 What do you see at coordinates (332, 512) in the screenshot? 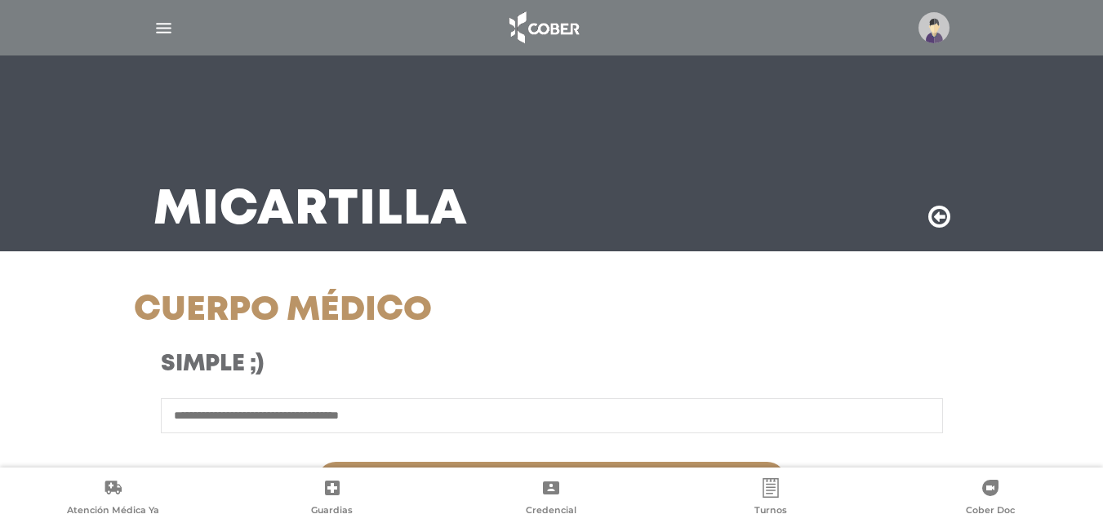
I see `span: Guardias` at bounding box center [332, 512].